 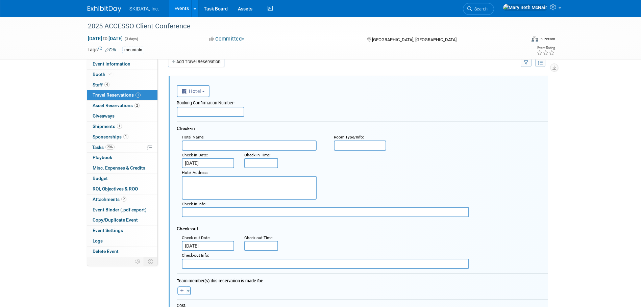 I want to click on span: Check-out Date, so click(x=196, y=238).